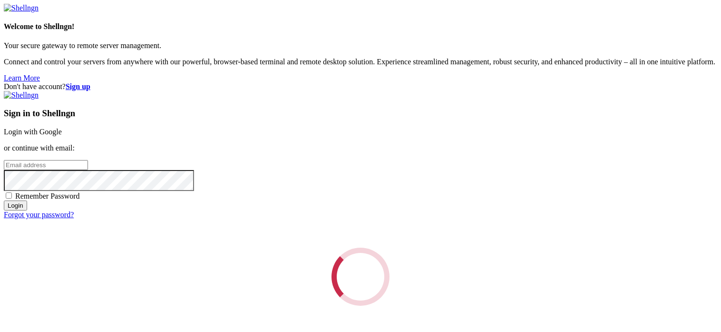  I want to click on div: Don't have account?, so click(361, 87).